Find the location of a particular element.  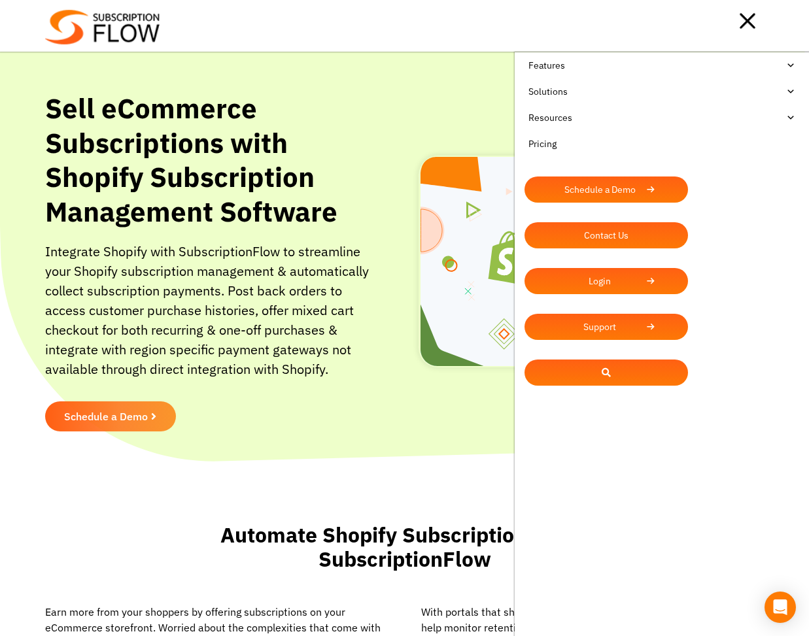

a: Schedule a Demo is located at coordinates (606, 190).